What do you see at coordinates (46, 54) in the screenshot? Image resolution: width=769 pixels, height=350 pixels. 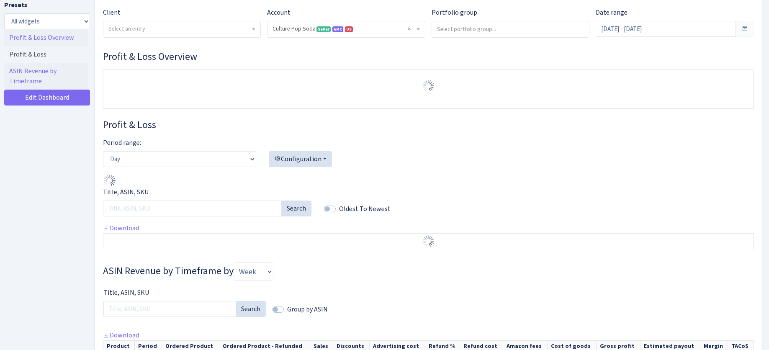 I see `a: Profit & Loss` at bounding box center [46, 54].